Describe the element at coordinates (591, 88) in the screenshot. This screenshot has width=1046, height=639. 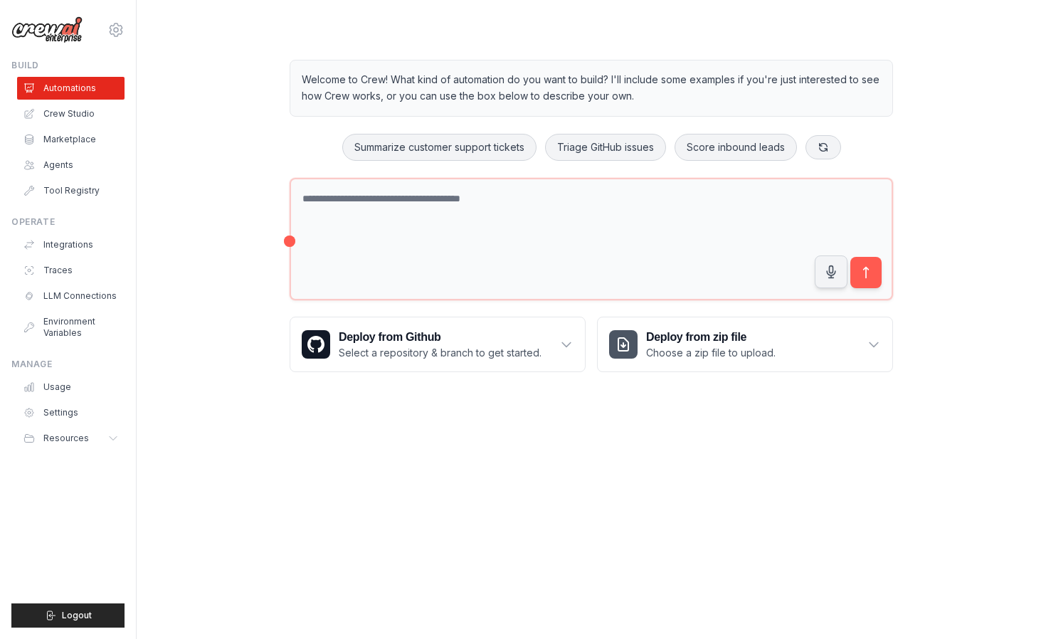
I see `p: Welcome to Crew! What kind of automation do you want to build? I'll include some examples if you'...` at that location.